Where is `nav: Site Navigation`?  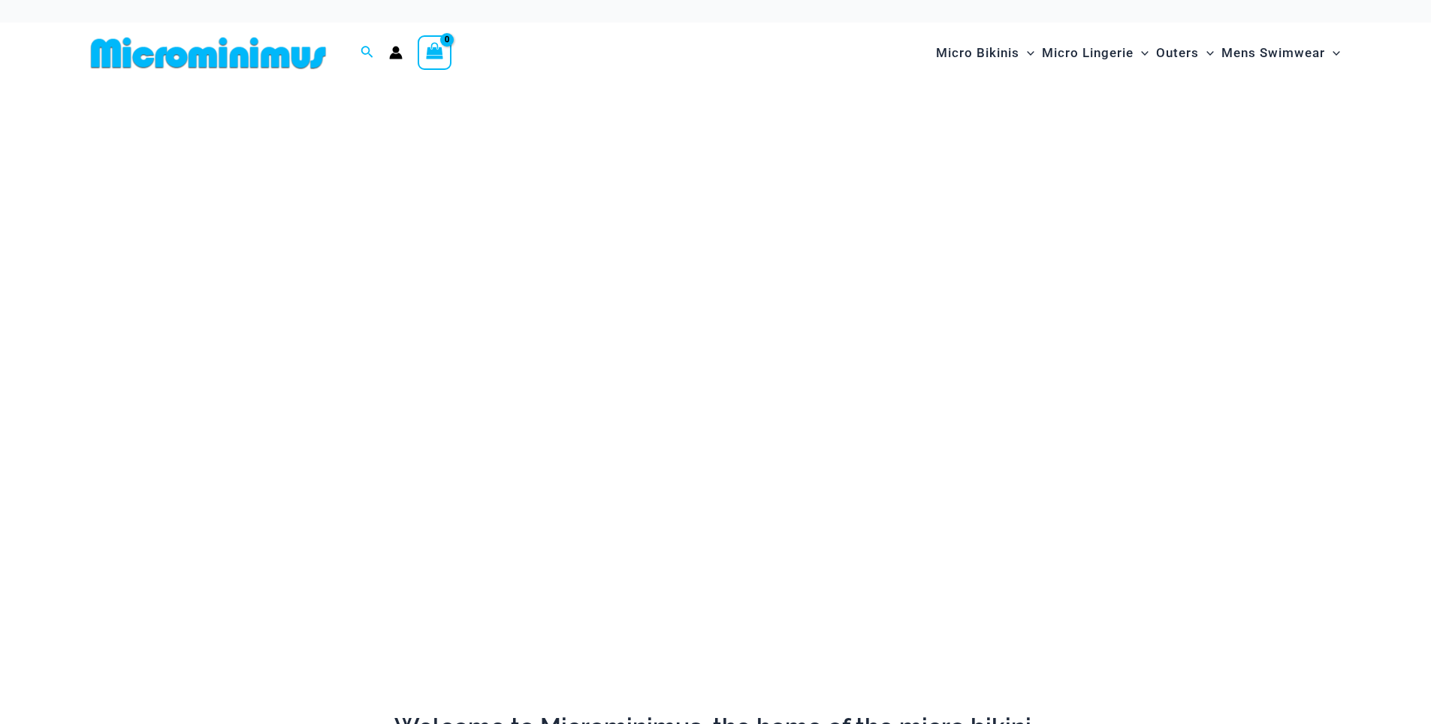
nav: Site Navigation is located at coordinates (1138, 53).